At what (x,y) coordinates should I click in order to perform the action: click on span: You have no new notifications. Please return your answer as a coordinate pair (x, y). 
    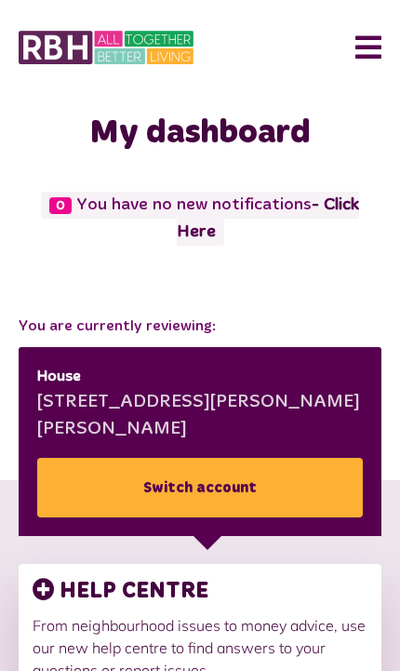
    Looking at the image, I should click on (199, 219).